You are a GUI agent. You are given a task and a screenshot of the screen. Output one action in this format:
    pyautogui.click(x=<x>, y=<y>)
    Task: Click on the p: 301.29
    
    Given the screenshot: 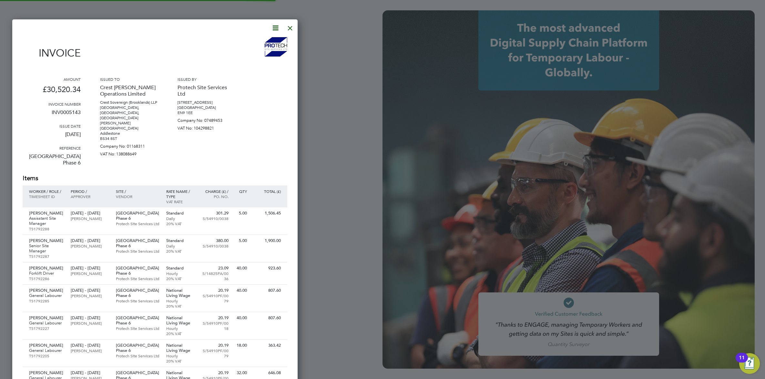 What is the action you would take?
    pyautogui.click(x=214, y=213)
    